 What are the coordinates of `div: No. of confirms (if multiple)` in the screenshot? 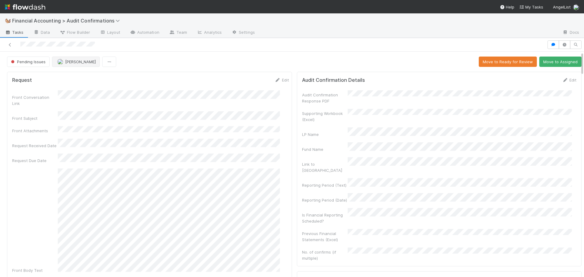 It's located at (325, 255).